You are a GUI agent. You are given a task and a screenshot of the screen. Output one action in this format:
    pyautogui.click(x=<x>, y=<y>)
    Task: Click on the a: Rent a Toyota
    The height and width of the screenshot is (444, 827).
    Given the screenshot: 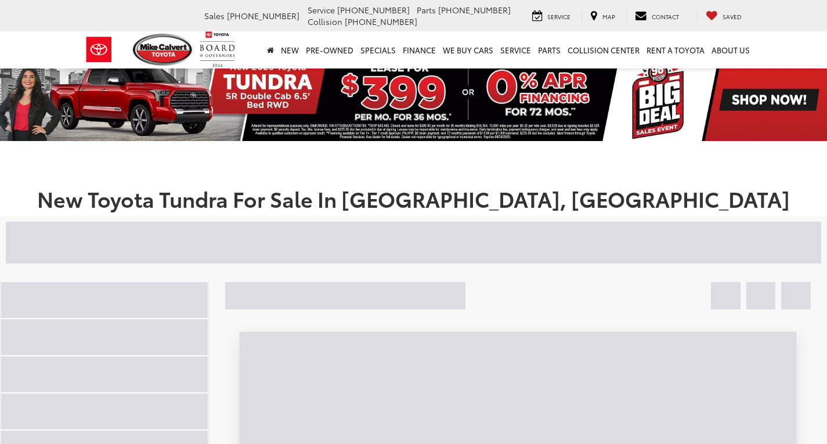 What is the action you would take?
    pyautogui.click(x=675, y=50)
    